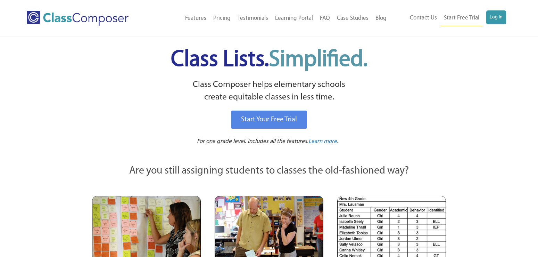 The width and height of the screenshot is (538, 257). What do you see at coordinates (269, 171) in the screenshot?
I see `p: Are you still assigning students to classes the old-fashioned way?` at bounding box center [269, 171].